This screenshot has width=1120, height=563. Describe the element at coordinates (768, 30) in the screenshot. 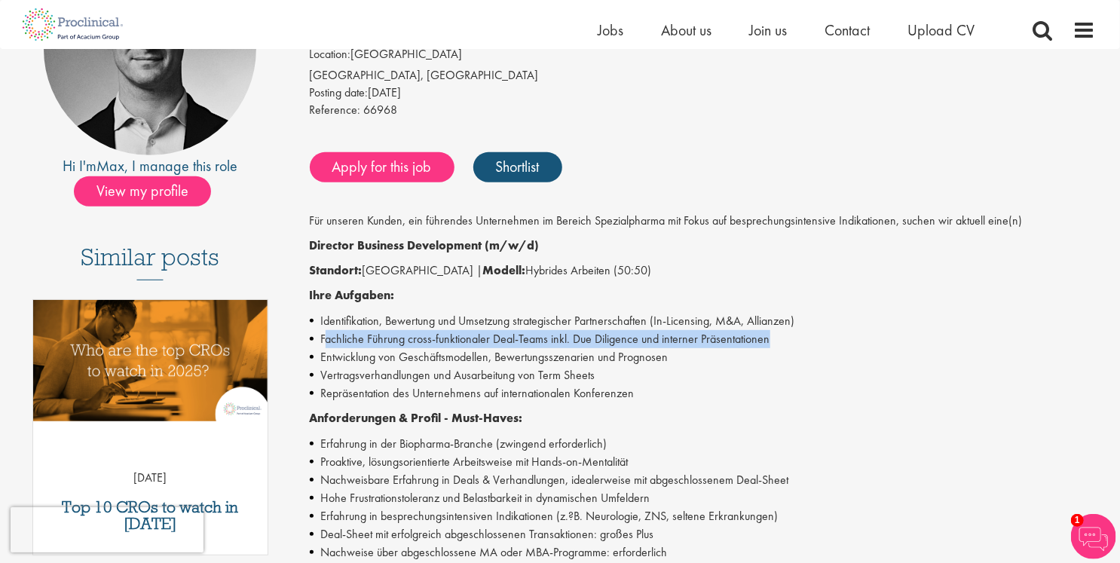

I see `a: Join us` at that location.